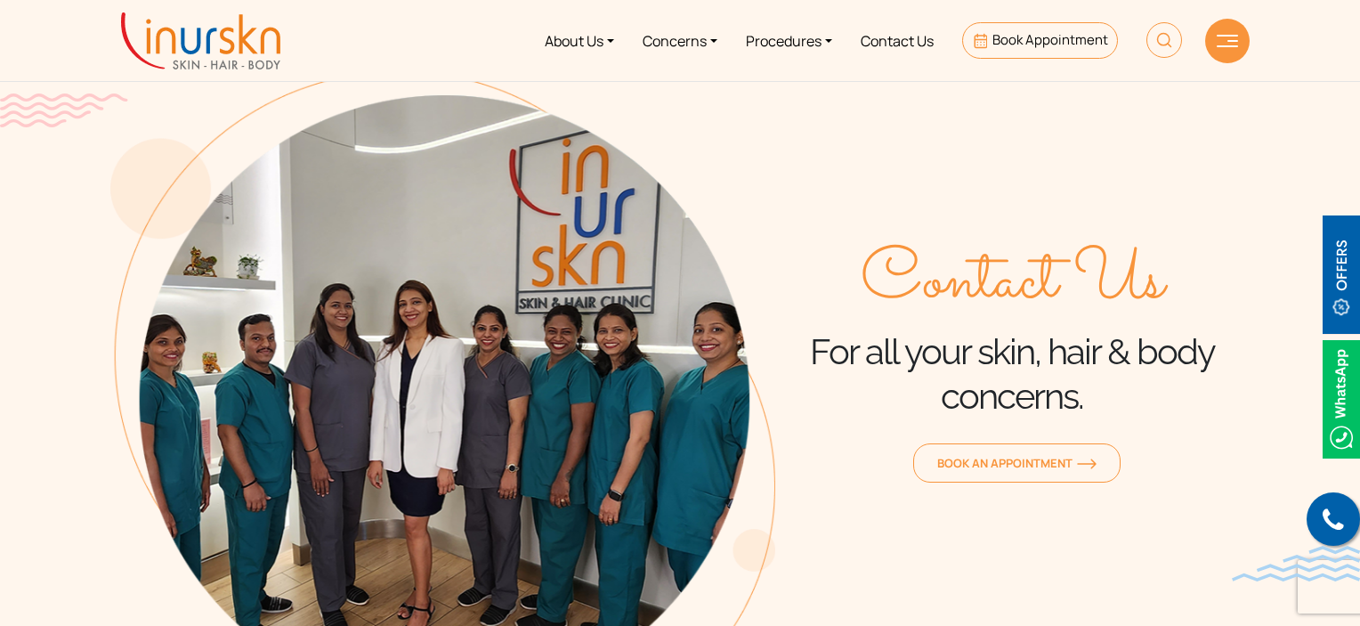 The image size is (1360, 626). What do you see at coordinates (897, 40) in the screenshot?
I see `a: Contact Us` at bounding box center [897, 40].